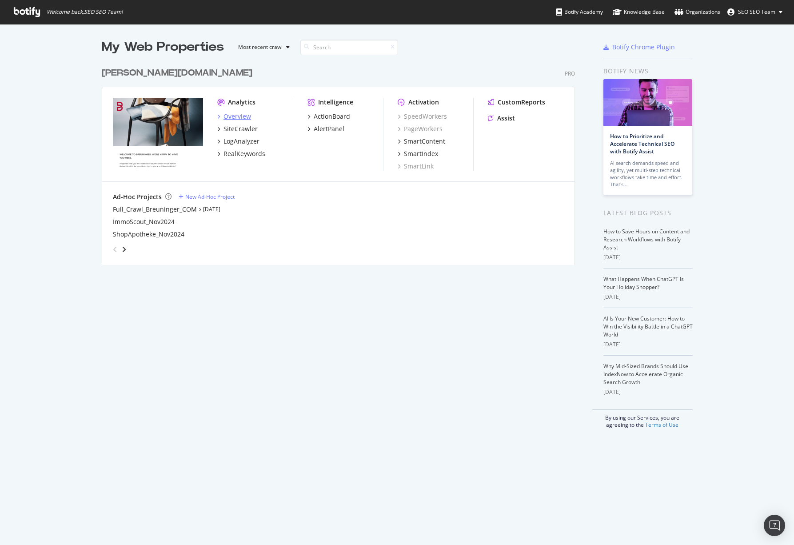  Describe the element at coordinates (422, 116) in the screenshot. I see `a: SpeedWorkers` at that location.